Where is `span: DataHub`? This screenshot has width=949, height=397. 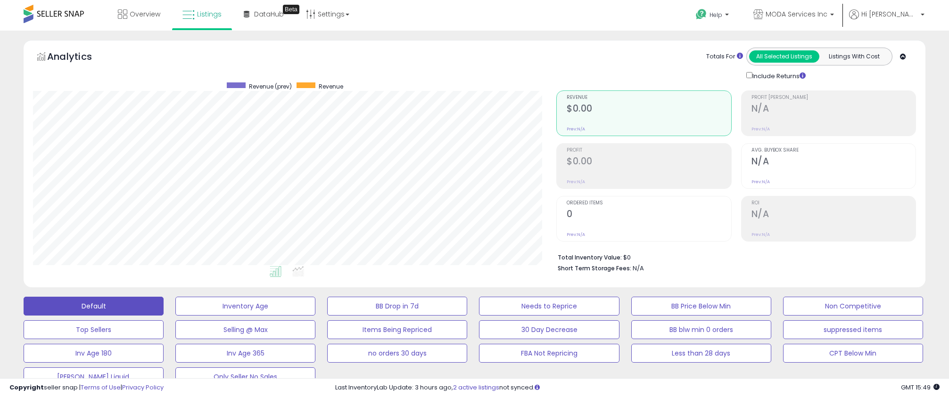 span: DataHub is located at coordinates (269, 14).